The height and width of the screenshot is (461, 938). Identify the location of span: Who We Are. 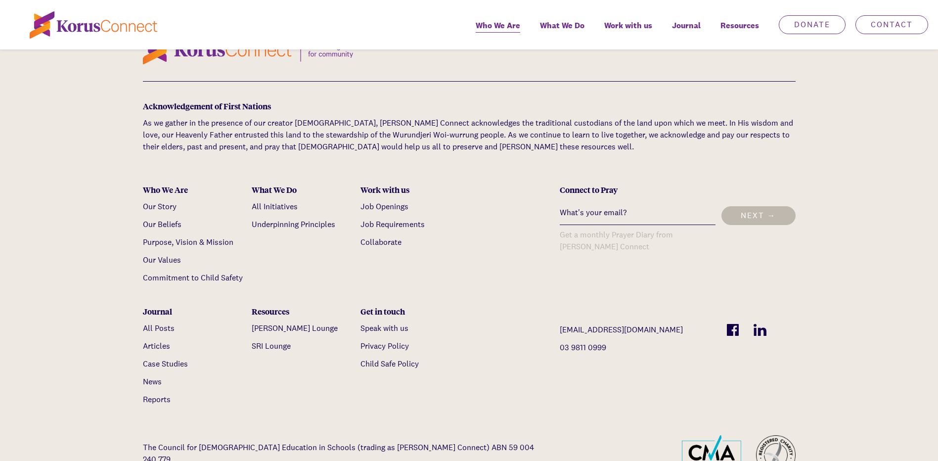
(498, 25).